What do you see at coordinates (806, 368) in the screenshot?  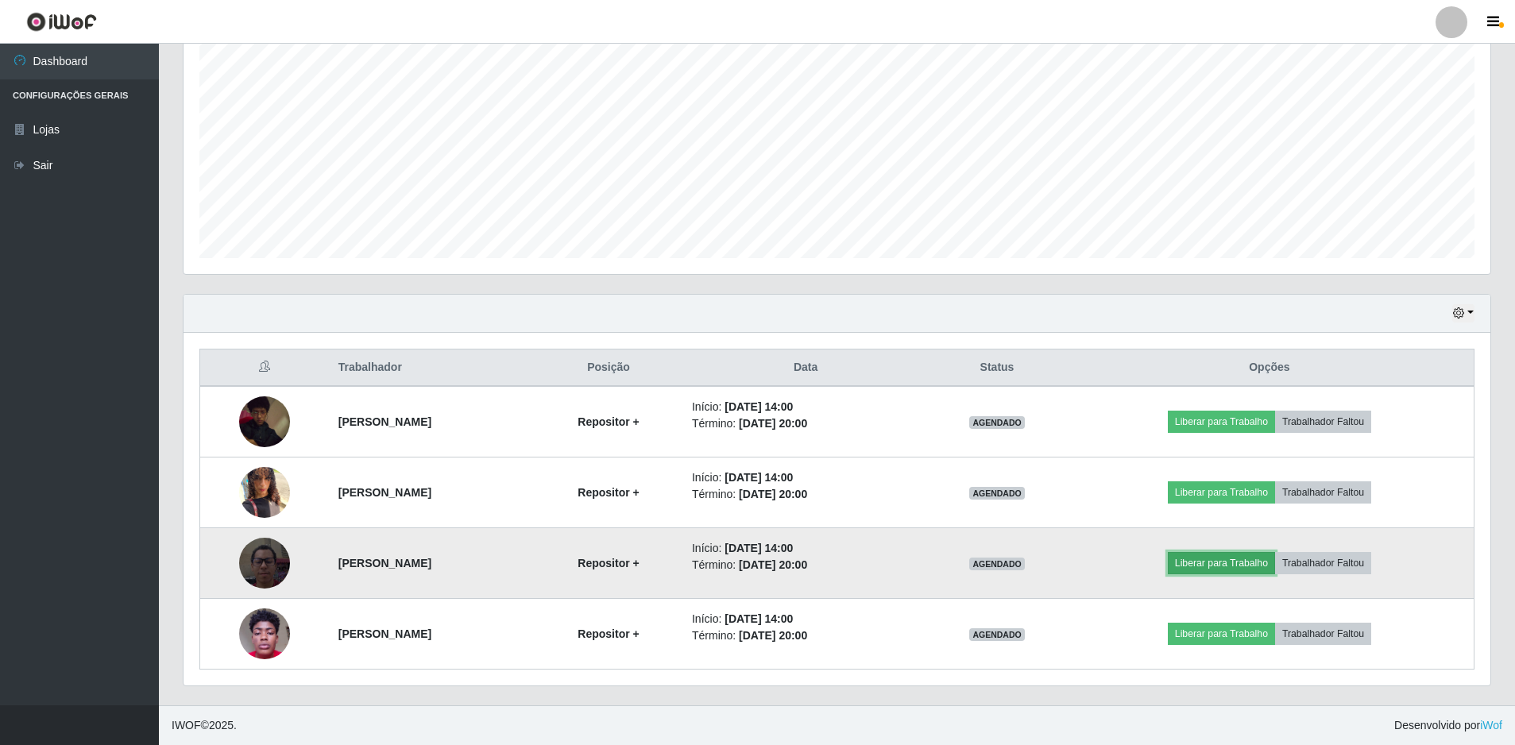 I see `th: Data` at bounding box center [806, 368].